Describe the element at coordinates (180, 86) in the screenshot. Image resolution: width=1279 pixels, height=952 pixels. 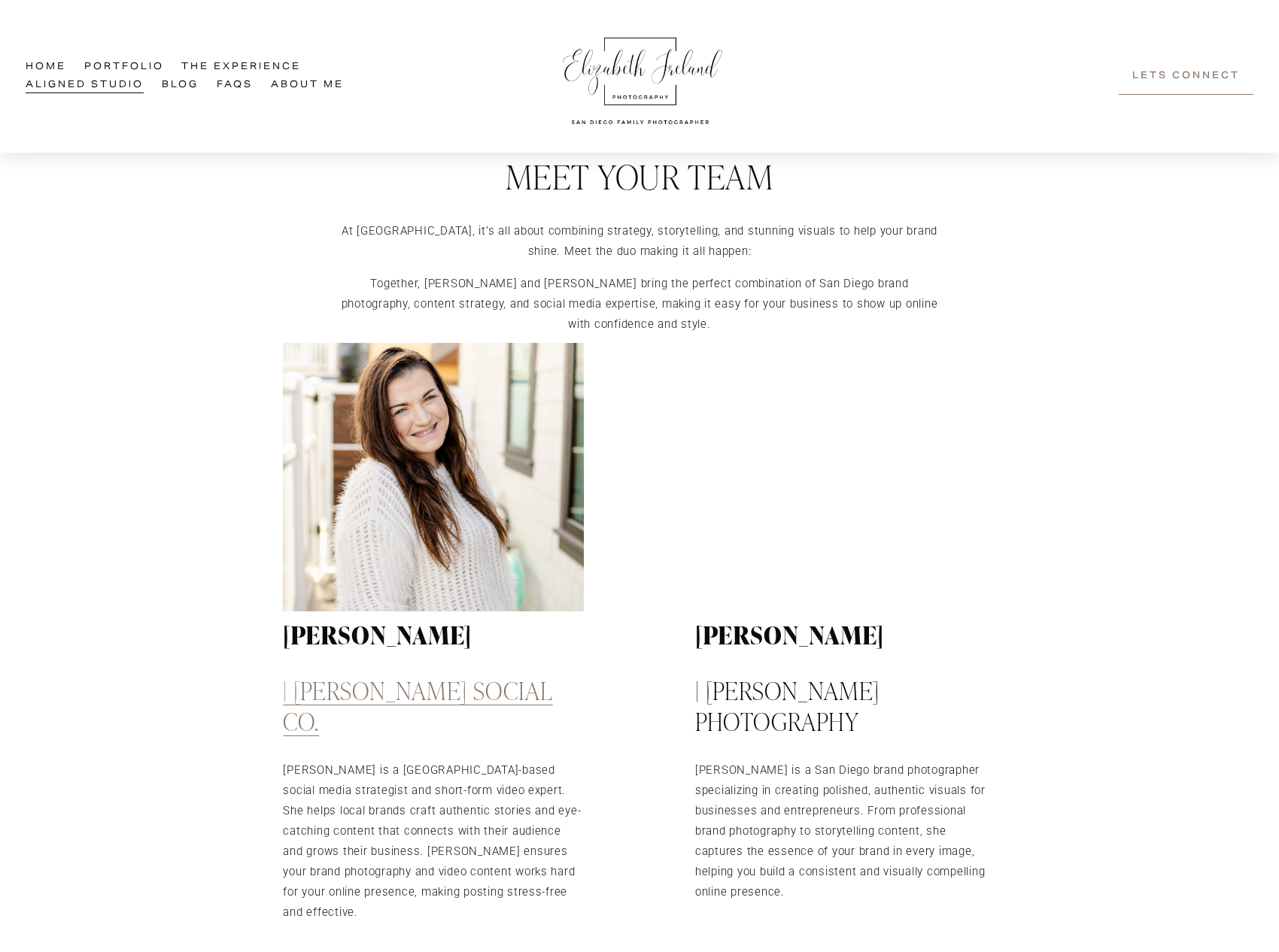
I see `a: Blog` at that location.